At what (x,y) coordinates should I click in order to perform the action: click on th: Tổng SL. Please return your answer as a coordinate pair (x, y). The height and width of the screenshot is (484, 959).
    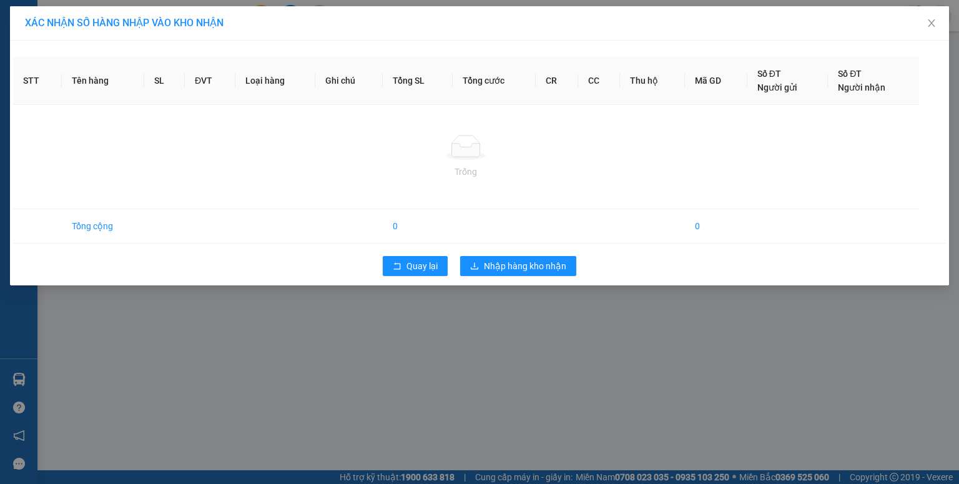
    Looking at the image, I should click on (418, 81).